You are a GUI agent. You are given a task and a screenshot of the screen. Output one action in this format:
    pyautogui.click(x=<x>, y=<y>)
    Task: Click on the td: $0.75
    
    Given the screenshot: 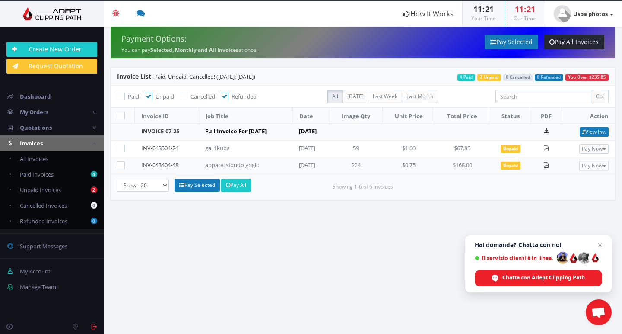 What is the action you would take?
    pyautogui.click(x=409, y=166)
    